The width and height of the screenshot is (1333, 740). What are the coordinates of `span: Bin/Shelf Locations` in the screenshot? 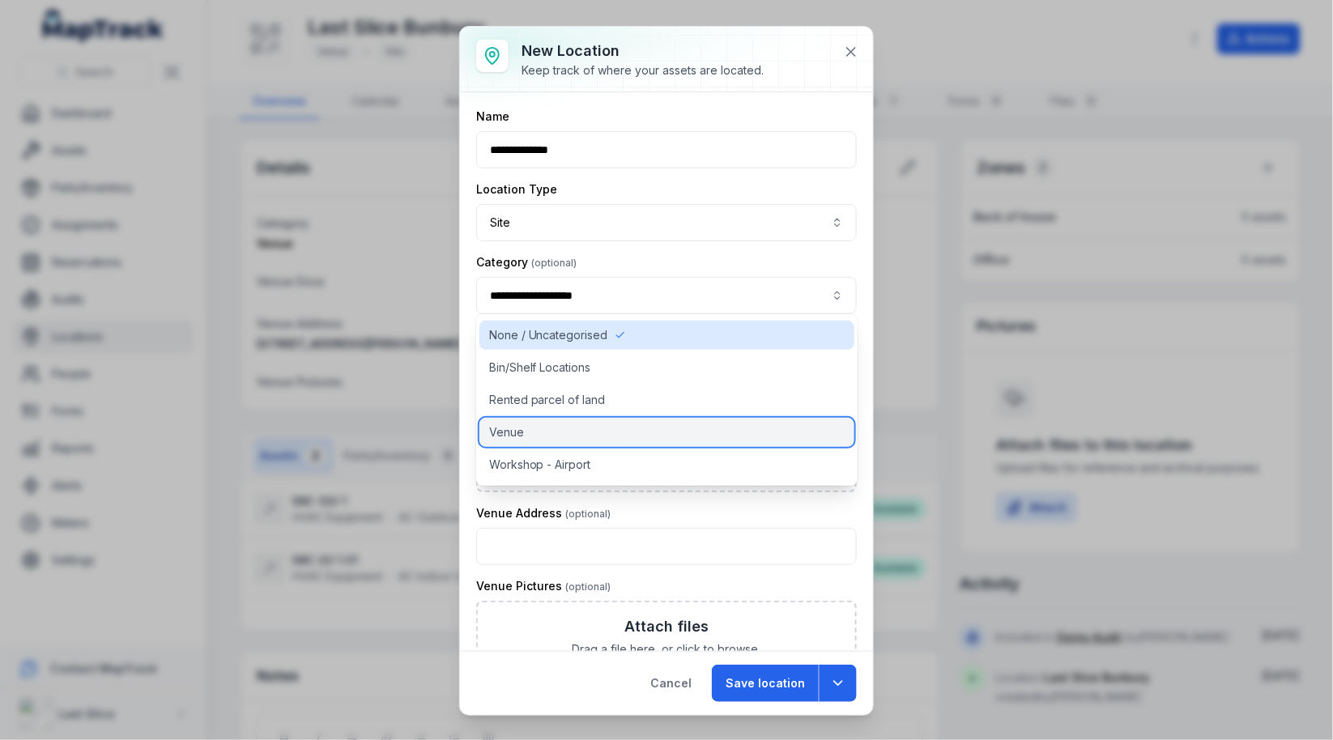 It's located at (540, 368).